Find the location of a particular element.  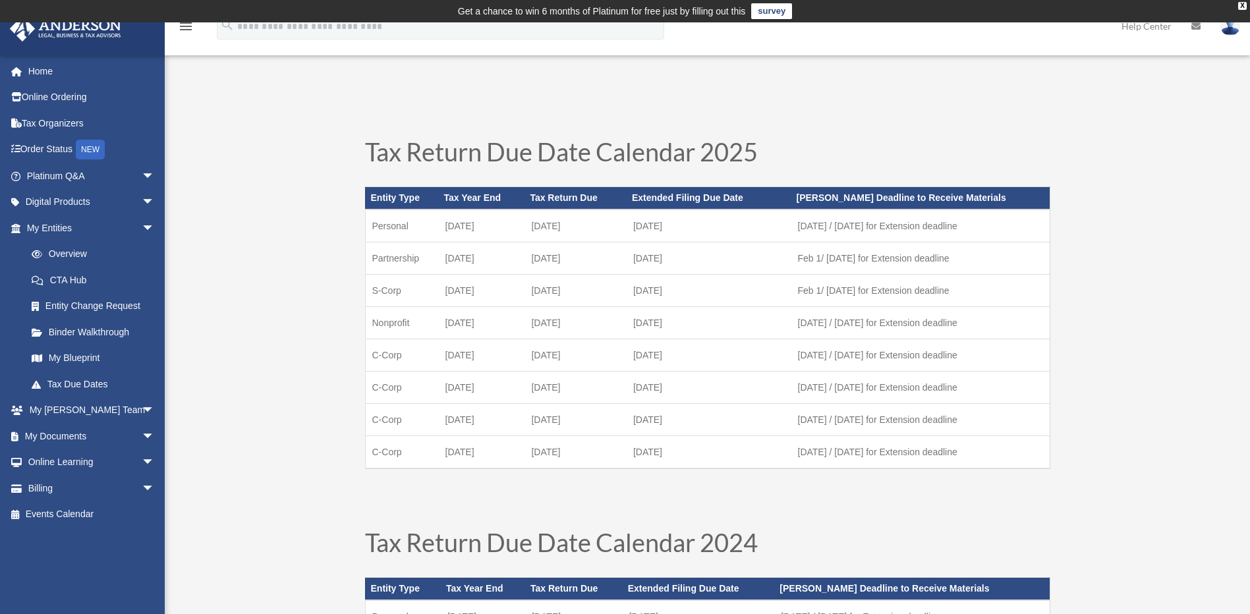

a: Events Calendar is located at coordinates (92, 515).